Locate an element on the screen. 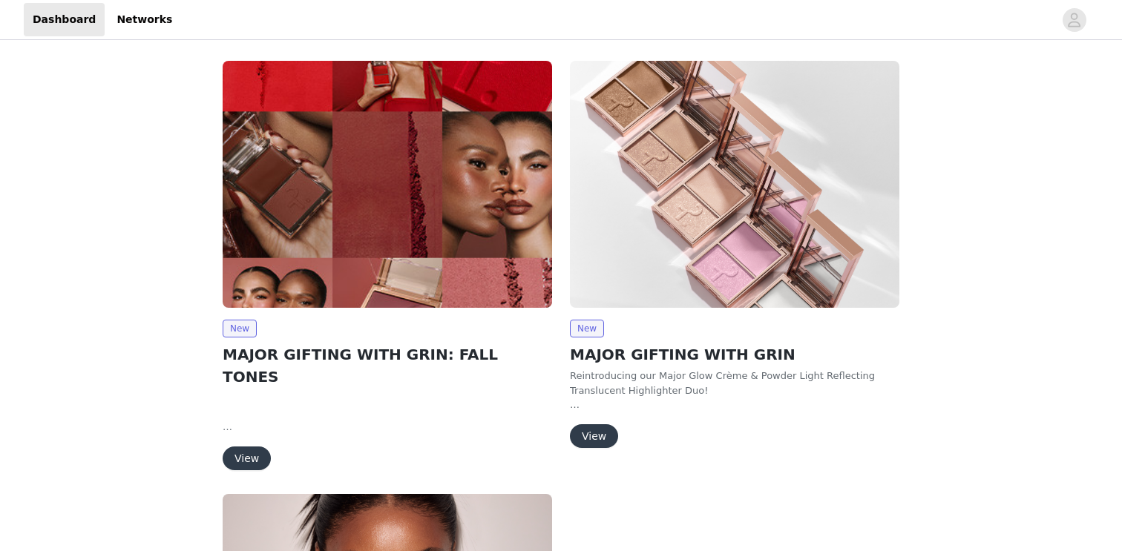 This screenshot has height=551, width=1122. a: Dashboard is located at coordinates (64, 19).